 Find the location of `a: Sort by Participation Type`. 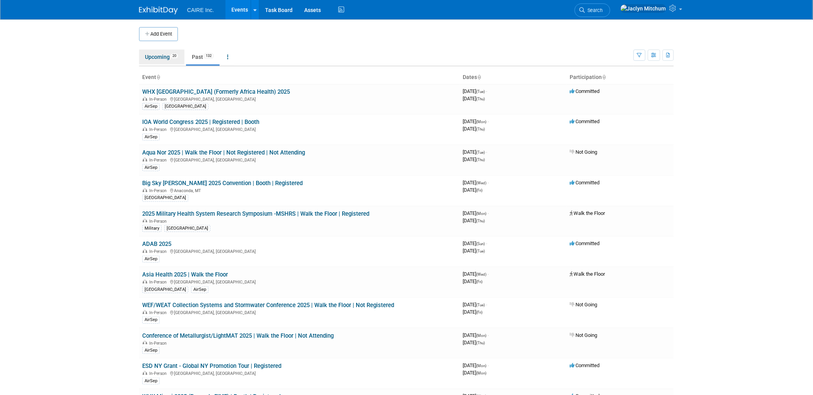

a: Sort by Participation Type is located at coordinates (604, 77).